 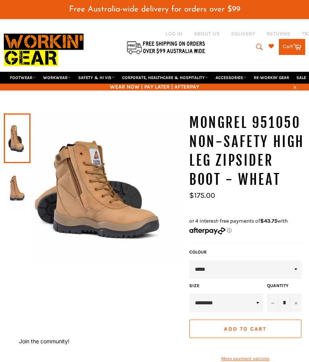 I want to click on button: Add to Cart, so click(x=245, y=329).